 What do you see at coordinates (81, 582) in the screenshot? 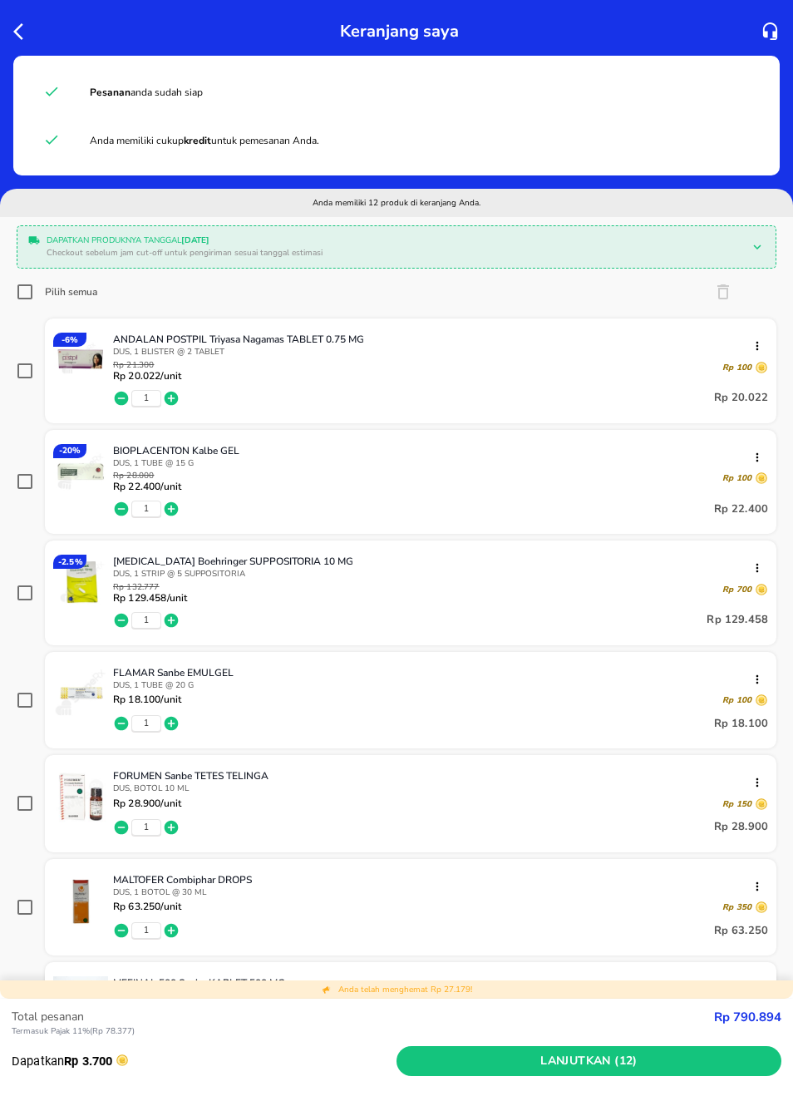
I see `img: DULCOLAX Boehringer SUPPOSITORIA 10 MG` at bounding box center [81, 582].